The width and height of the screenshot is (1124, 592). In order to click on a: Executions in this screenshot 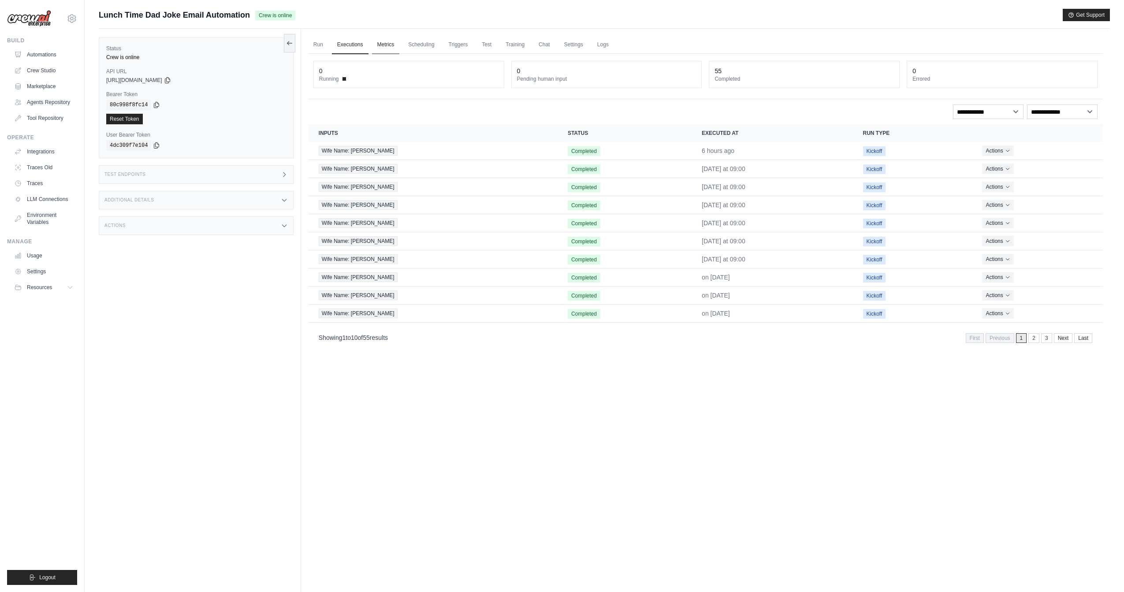, I will do `click(350, 45)`.